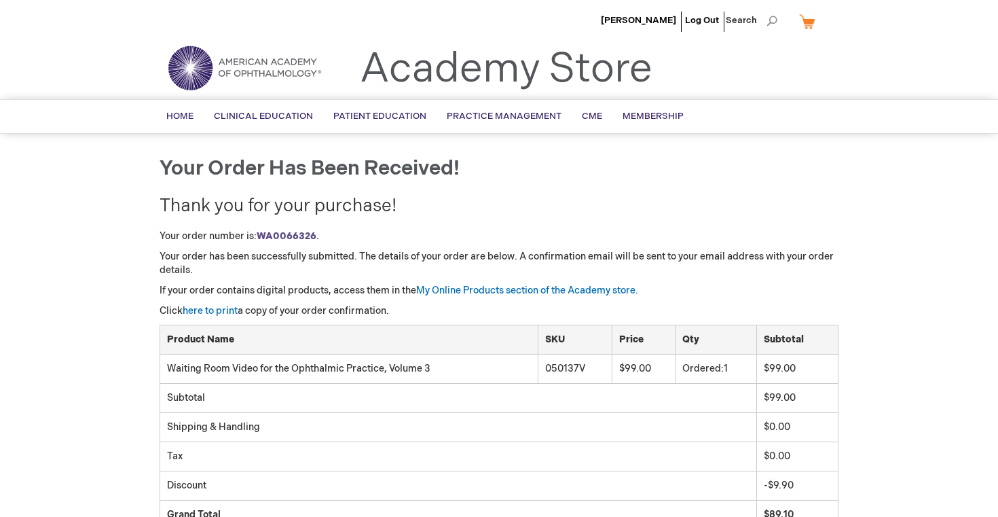 The width and height of the screenshot is (998, 517). I want to click on span: Clinical Education, so click(263, 116).